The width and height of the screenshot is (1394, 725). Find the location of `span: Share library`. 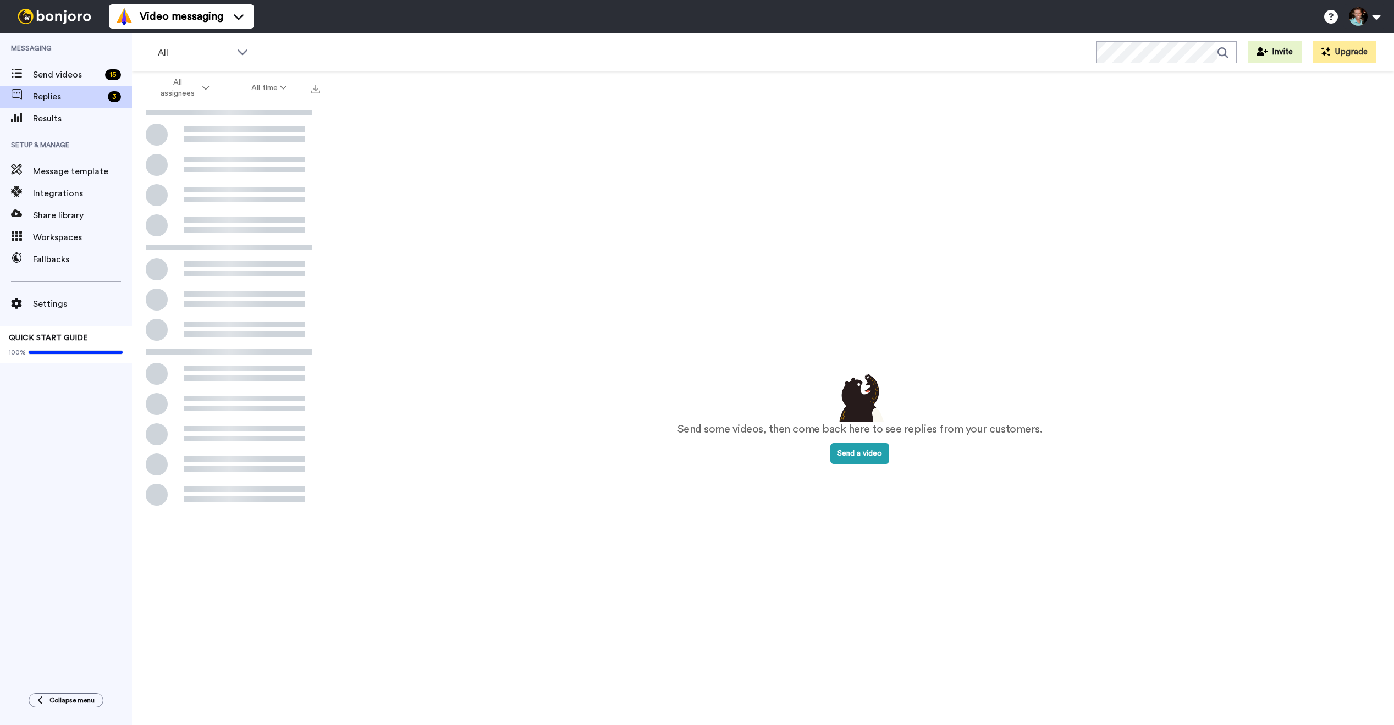

span: Share library is located at coordinates (82, 216).